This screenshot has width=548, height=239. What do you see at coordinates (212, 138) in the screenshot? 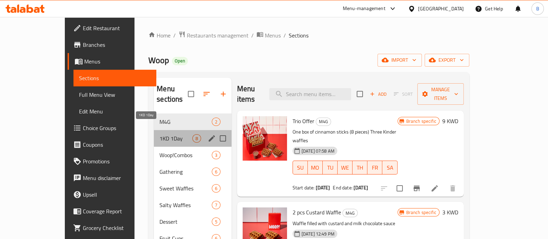
I see `button: edit` at bounding box center [212, 138].